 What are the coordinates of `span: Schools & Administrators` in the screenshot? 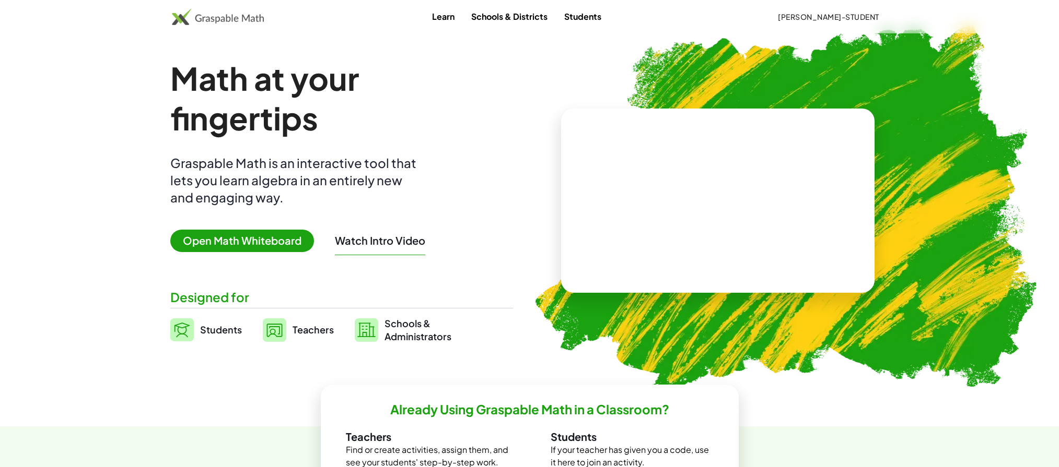 It's located at (418, 330).